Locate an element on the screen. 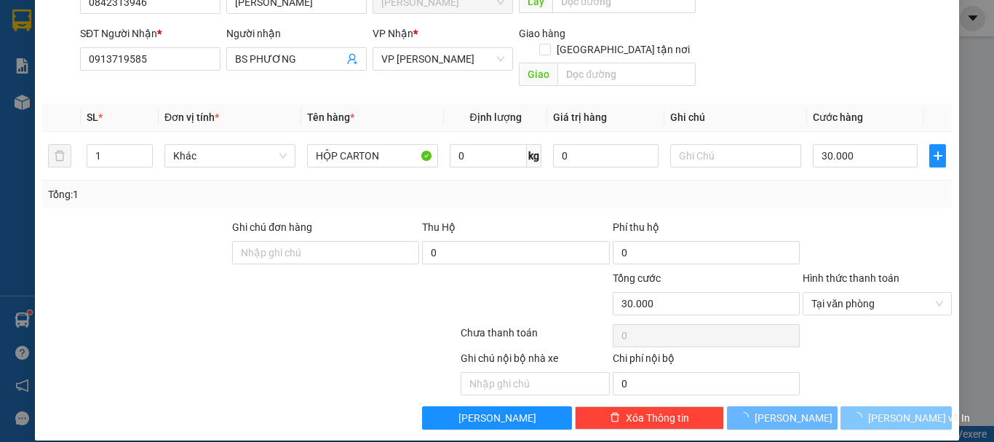 Image resolution: width=994 pixels, height=442 pixels. span: Xóa Thông tin is located at coordinates (657, 418).